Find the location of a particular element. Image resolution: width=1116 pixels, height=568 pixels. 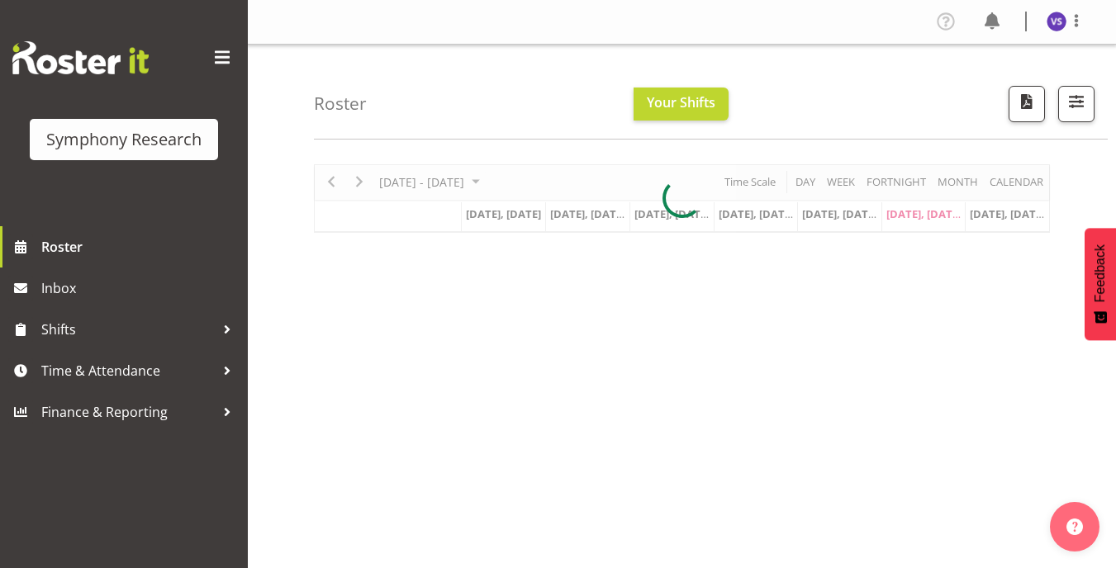

button: Download a PDF of the roster according to the set date range. is located at coordinates (1027, 104).